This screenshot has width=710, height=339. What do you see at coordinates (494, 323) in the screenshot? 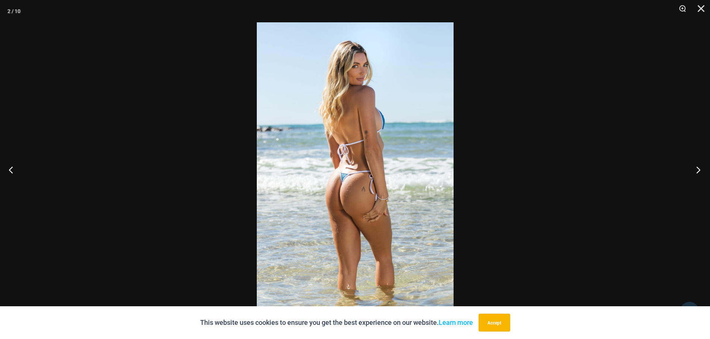
I see `button: Accept` at bounding box center [494, 323].